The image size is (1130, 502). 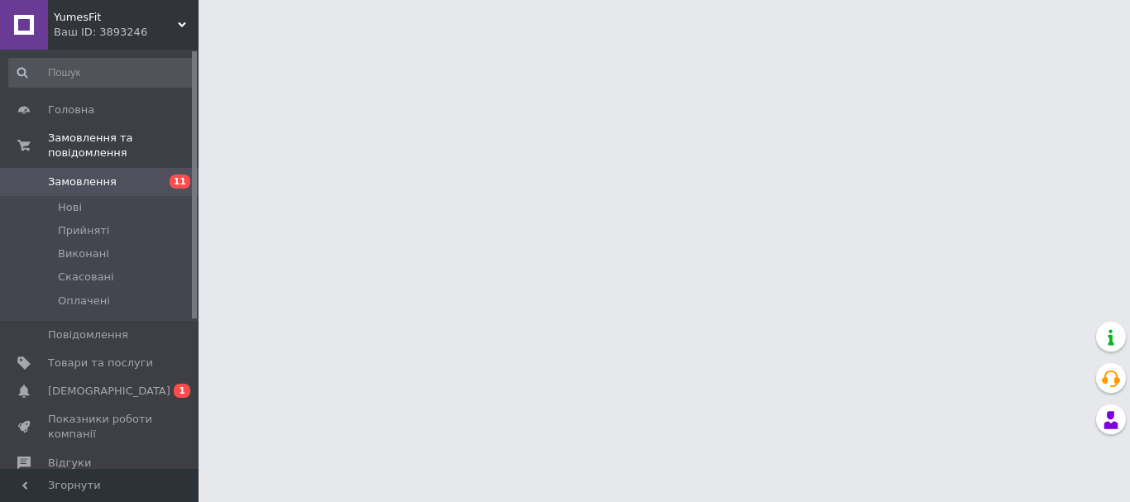 I want to click on span: Виконані, so click(x=84, y=254).